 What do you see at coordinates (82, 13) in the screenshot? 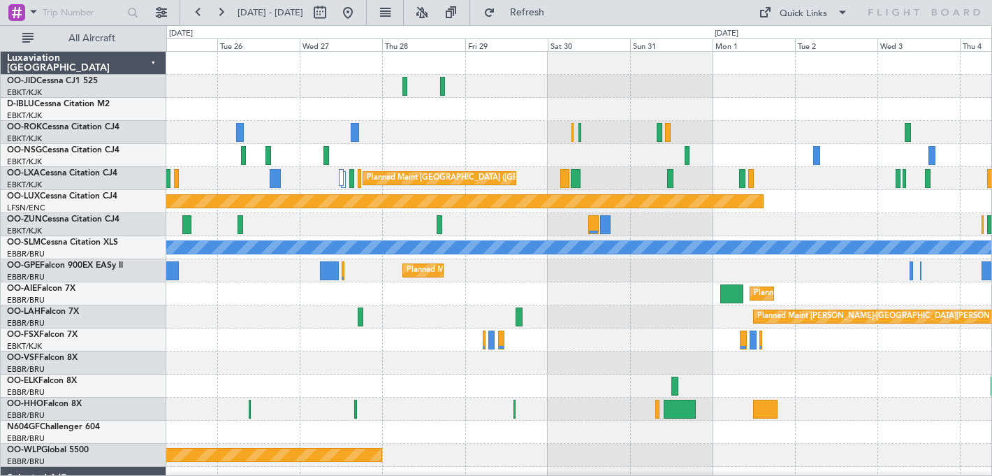
I see `input: Trip Number` at bounding box center [82, 13].